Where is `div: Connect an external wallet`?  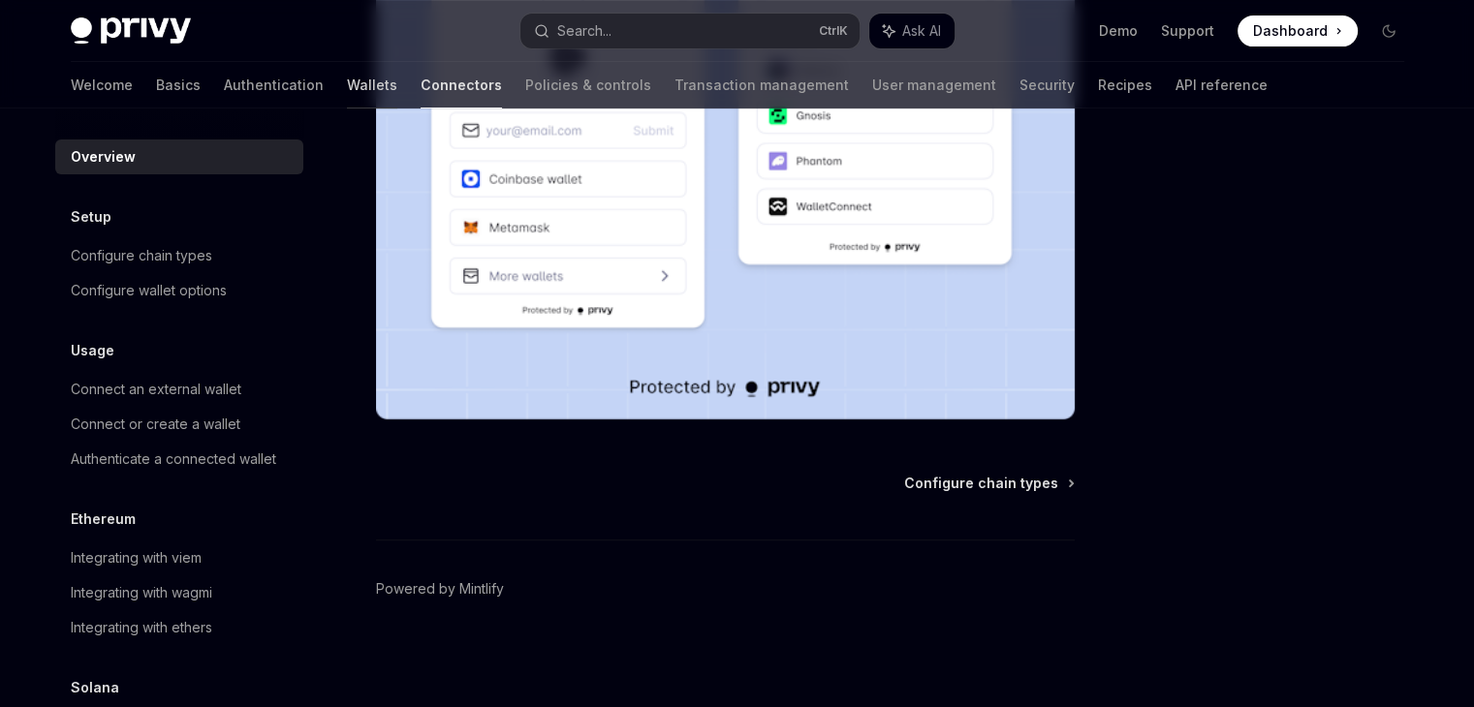 div: Connect an external wallet is located at coordinates (156, 389).